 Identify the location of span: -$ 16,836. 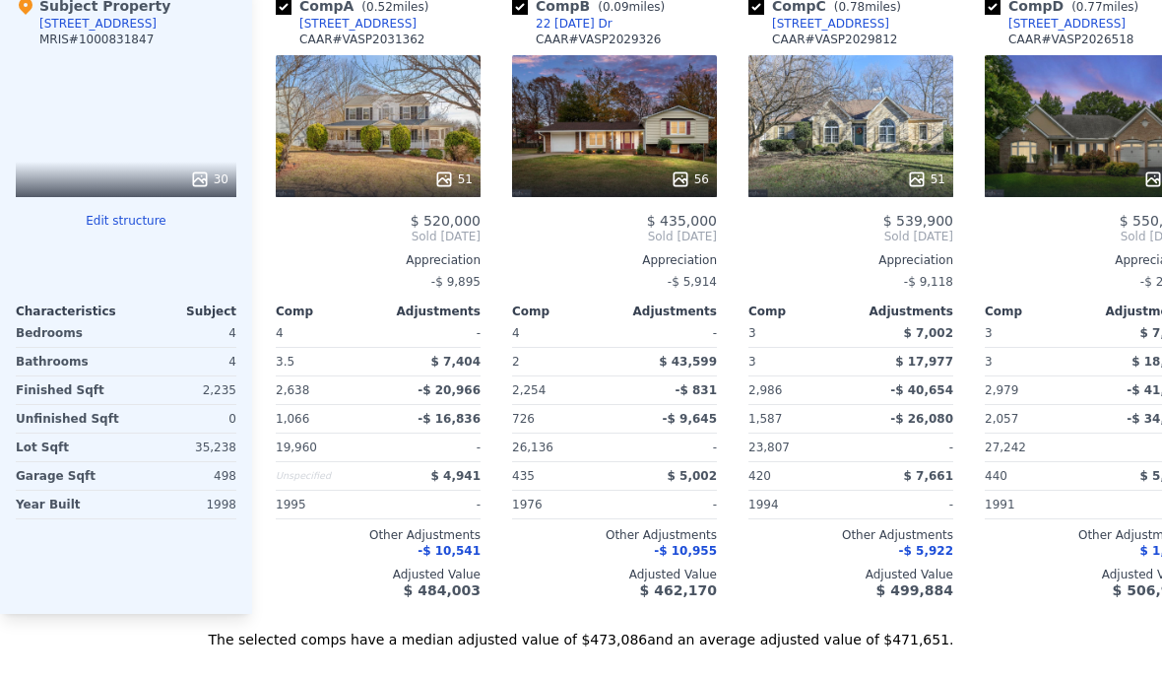
(449, 419).